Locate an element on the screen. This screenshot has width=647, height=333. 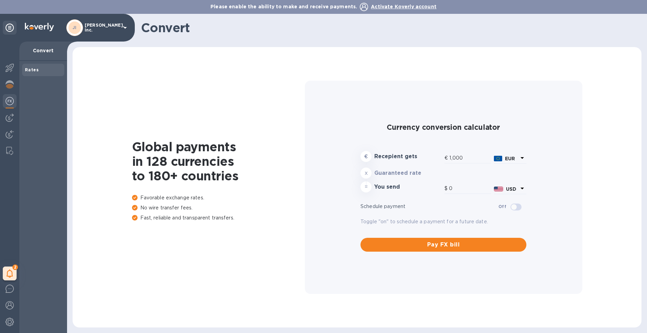
p: Favorable exchange rates. is located at coordinates (219, 197).